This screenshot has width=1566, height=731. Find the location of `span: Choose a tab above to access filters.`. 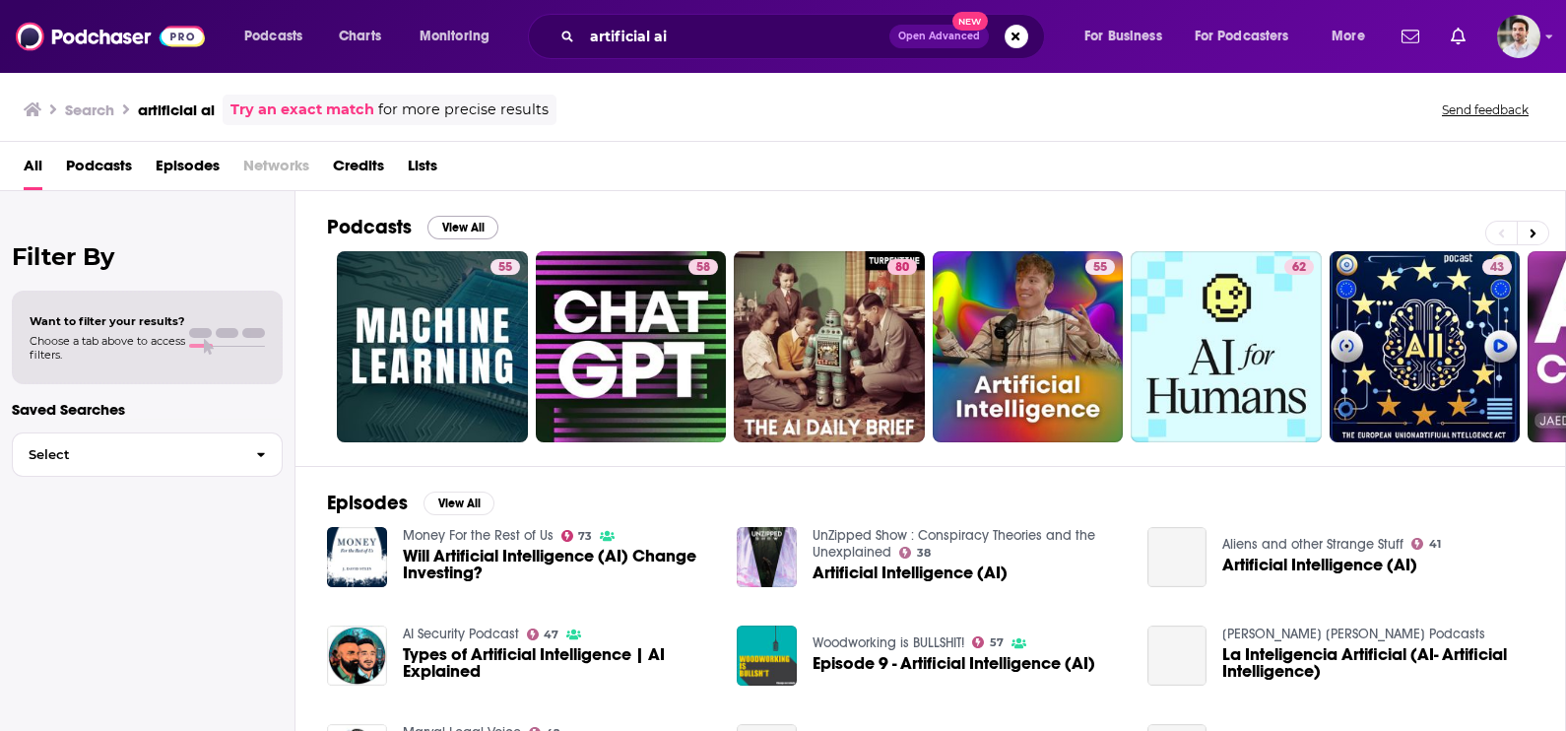

span: Choose a tab above to access filters. is located at coordinates (107, 348).